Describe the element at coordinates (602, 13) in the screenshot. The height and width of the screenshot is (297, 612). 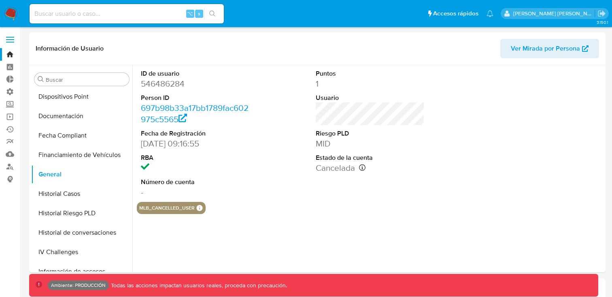
I see `a: Salir` at that location.